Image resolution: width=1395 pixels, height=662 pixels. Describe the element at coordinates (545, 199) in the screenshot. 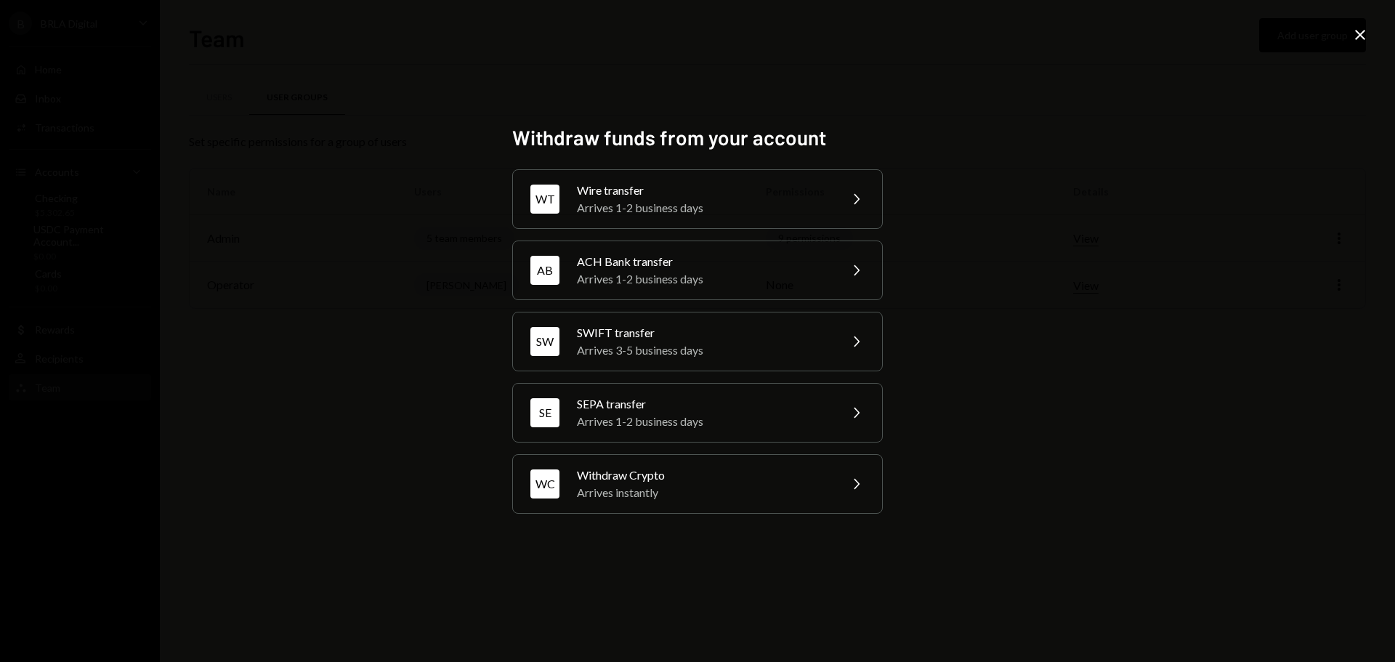

I see `div: WT` at that location.